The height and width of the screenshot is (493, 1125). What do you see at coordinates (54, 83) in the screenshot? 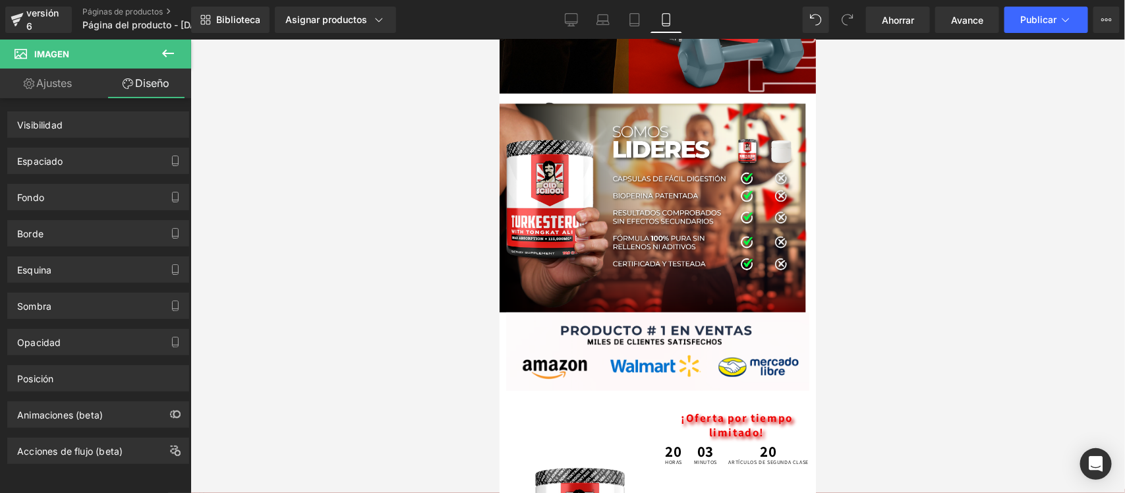
I see `font: Ajustes` at bounding box center [54, 83].